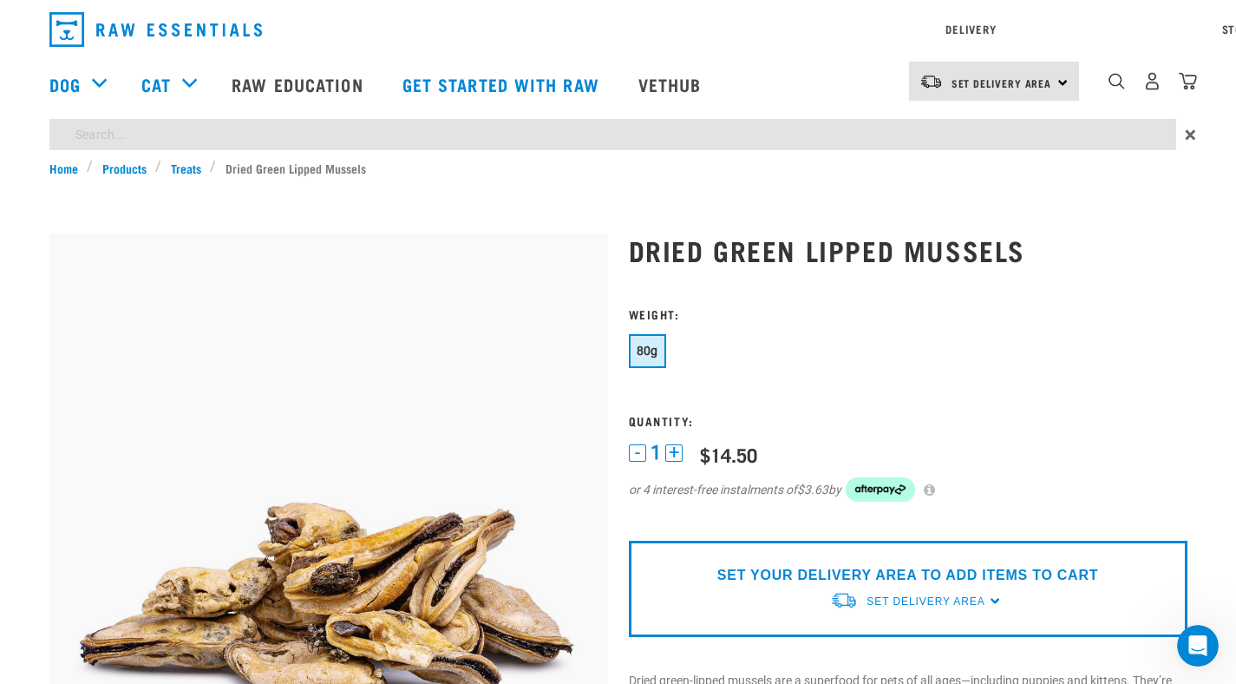 The image size is (1236, 684). I want to click on a: Treats, so click(186, 167).